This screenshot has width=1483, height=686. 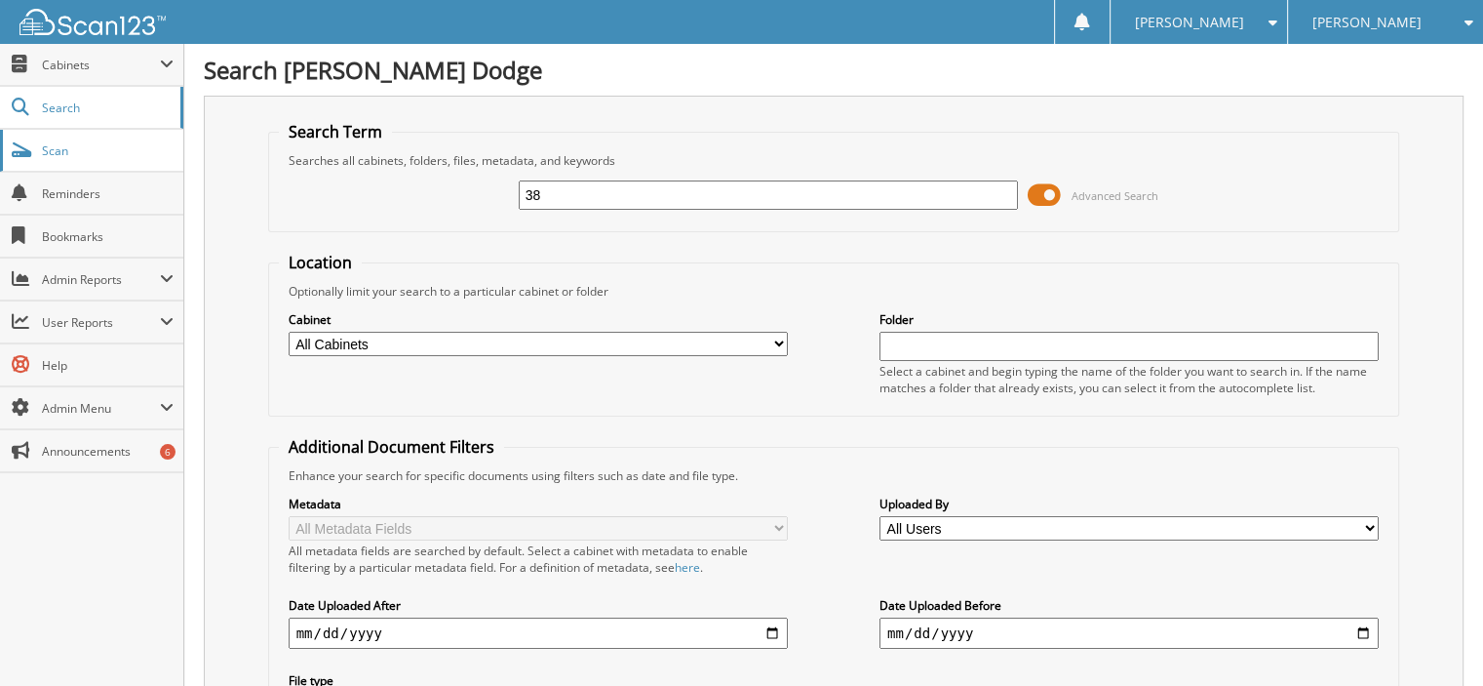 What do you see at coordinates (834, 475) in the screenshot?
I see `div: Enhance your search for specific documents using filters such as date and file type.` at bounding box center [834, 475].